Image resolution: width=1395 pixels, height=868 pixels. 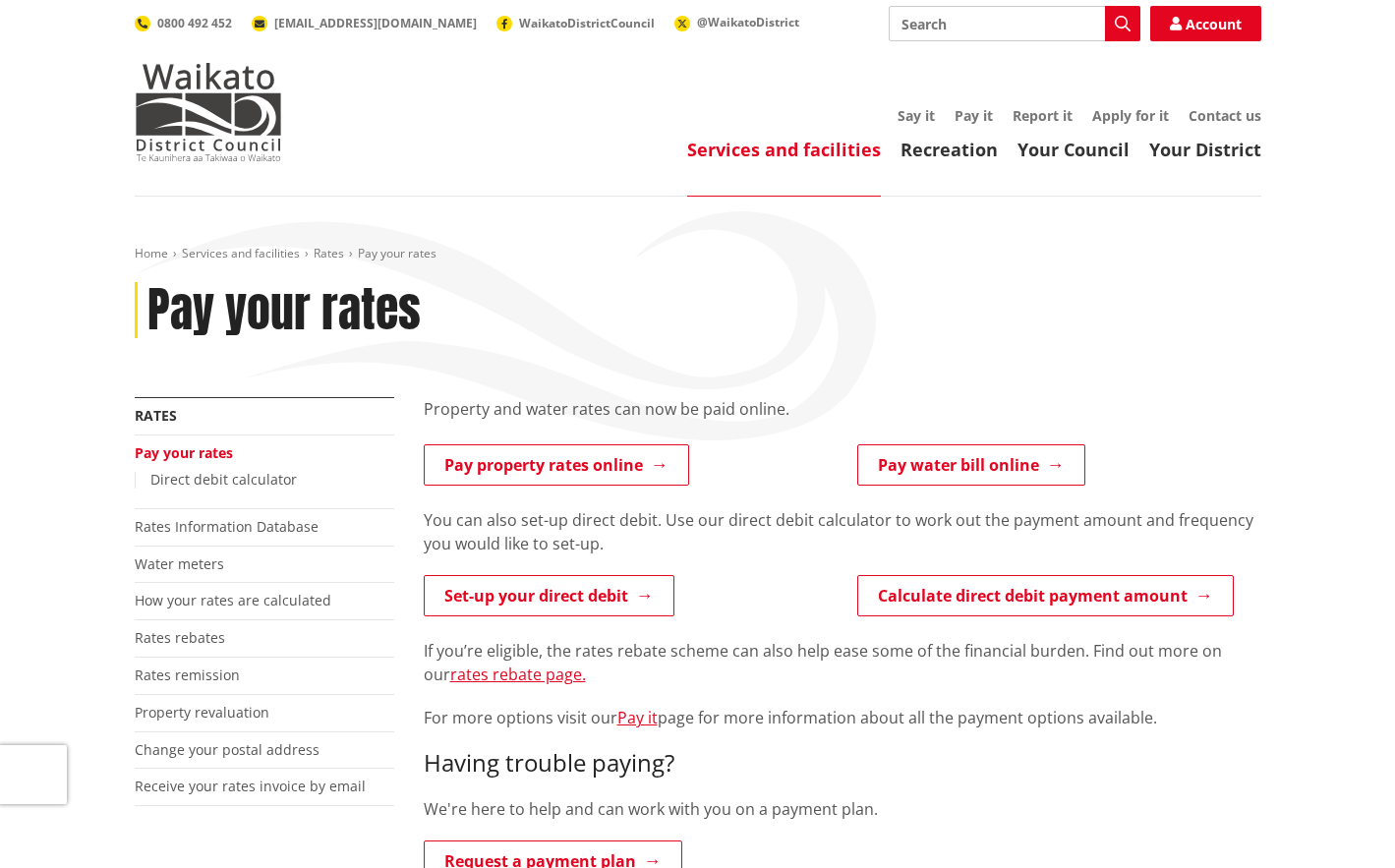 What do you see at coordinates (972, 465) in the screenshot?
I see `a: Pay water bill online` at bounding box center [972, 465].